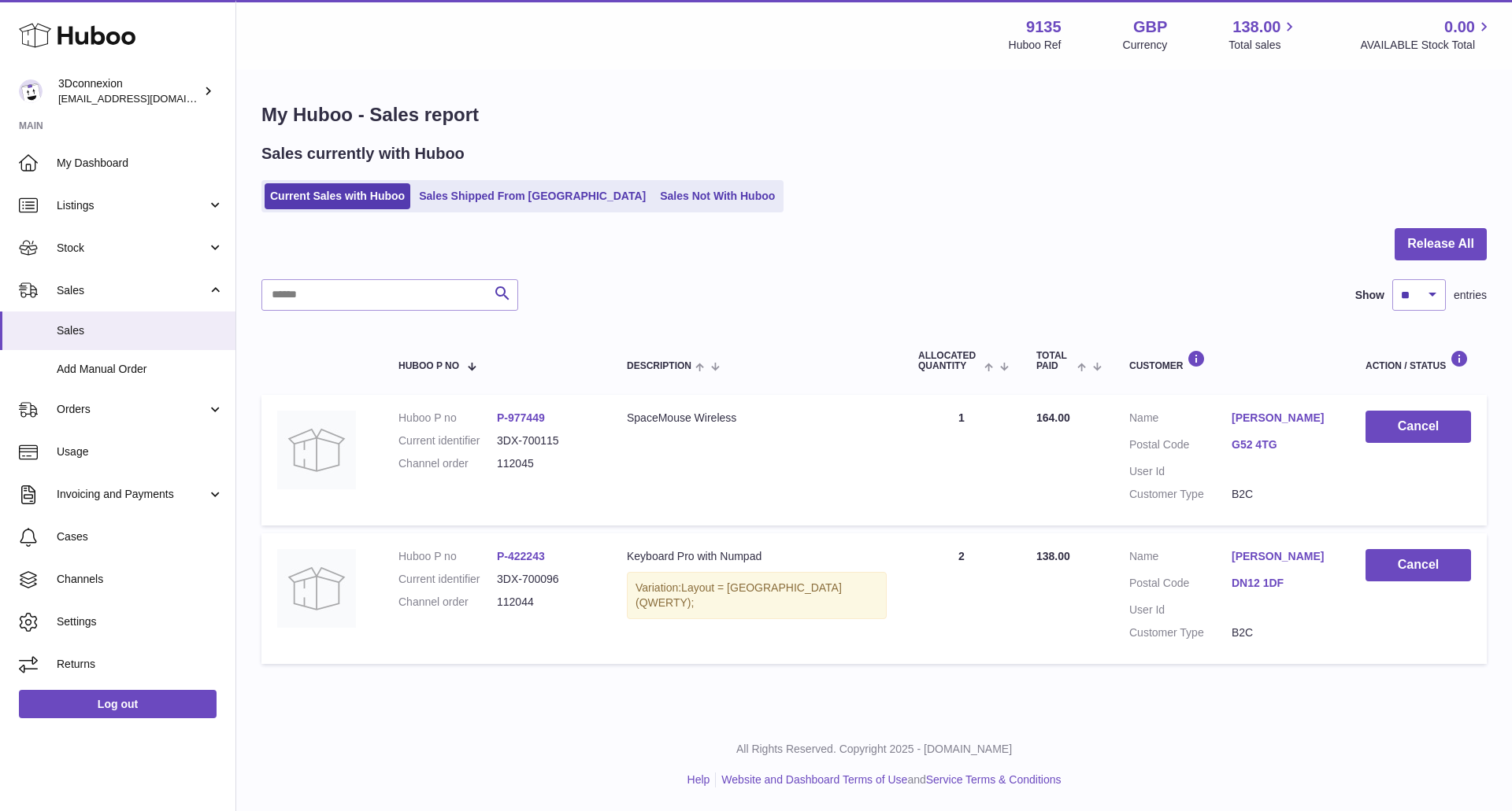 This screenshot has height=811, width=1512. What do you see at coordinates (1052, 418) in the screenshot?
I see `span: 164.00` at bounding box center [1052, 418].